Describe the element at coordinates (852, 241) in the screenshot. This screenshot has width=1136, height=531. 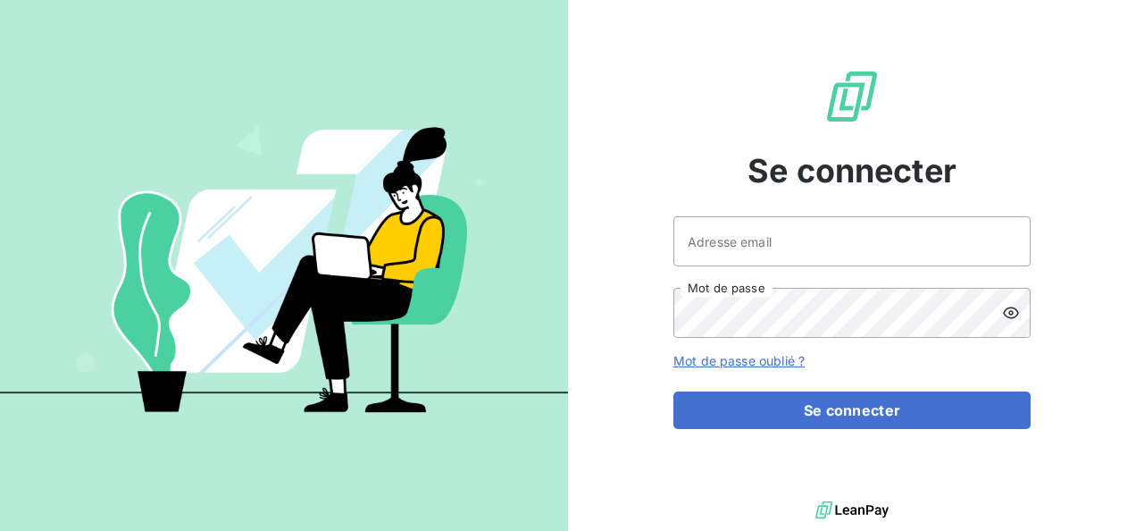
I see `input: placeholder` at that location.